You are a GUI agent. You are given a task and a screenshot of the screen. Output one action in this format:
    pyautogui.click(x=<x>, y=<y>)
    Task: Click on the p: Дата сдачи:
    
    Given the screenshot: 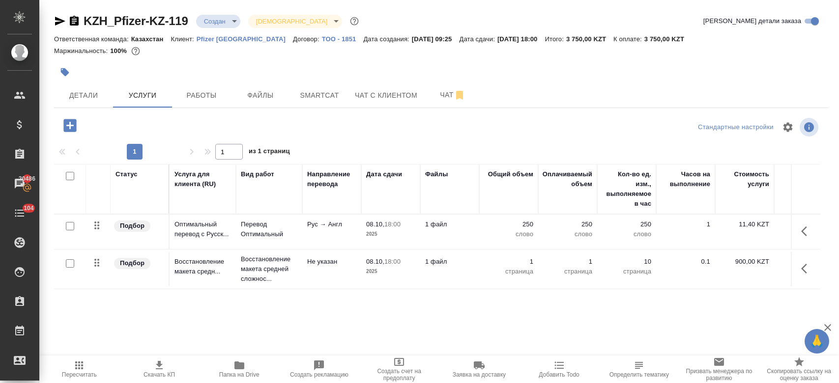 What is the action you would take?
    pyautogui.click(x=478, y=39)
    